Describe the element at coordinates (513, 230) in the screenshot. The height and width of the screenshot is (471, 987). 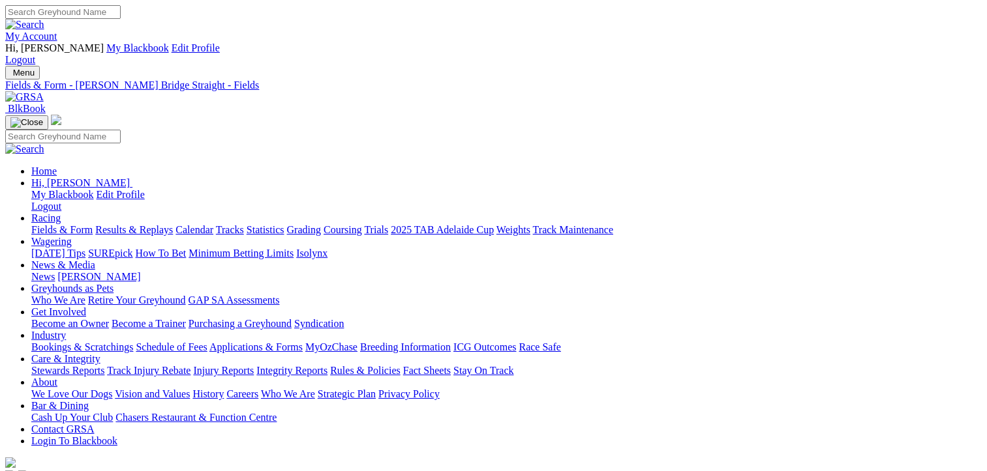
I see `a: Weights` at that location.